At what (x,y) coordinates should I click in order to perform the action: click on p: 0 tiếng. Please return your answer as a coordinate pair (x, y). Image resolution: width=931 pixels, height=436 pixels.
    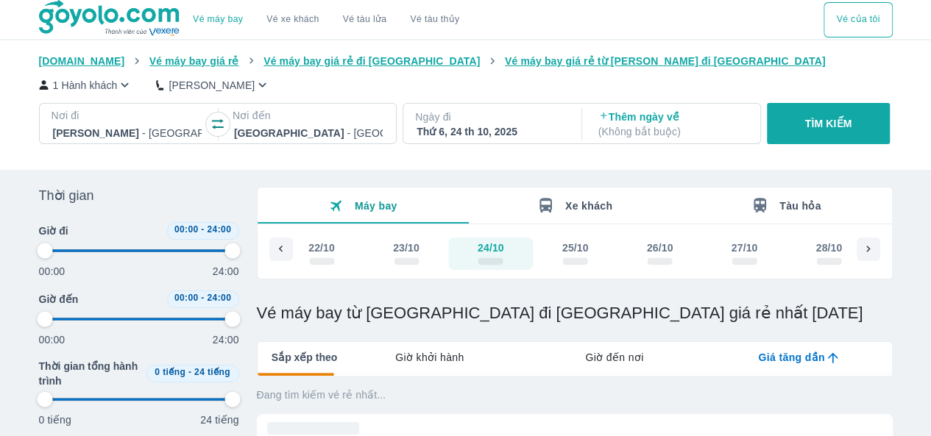
    Looking at the image, I should click on (55, 420).